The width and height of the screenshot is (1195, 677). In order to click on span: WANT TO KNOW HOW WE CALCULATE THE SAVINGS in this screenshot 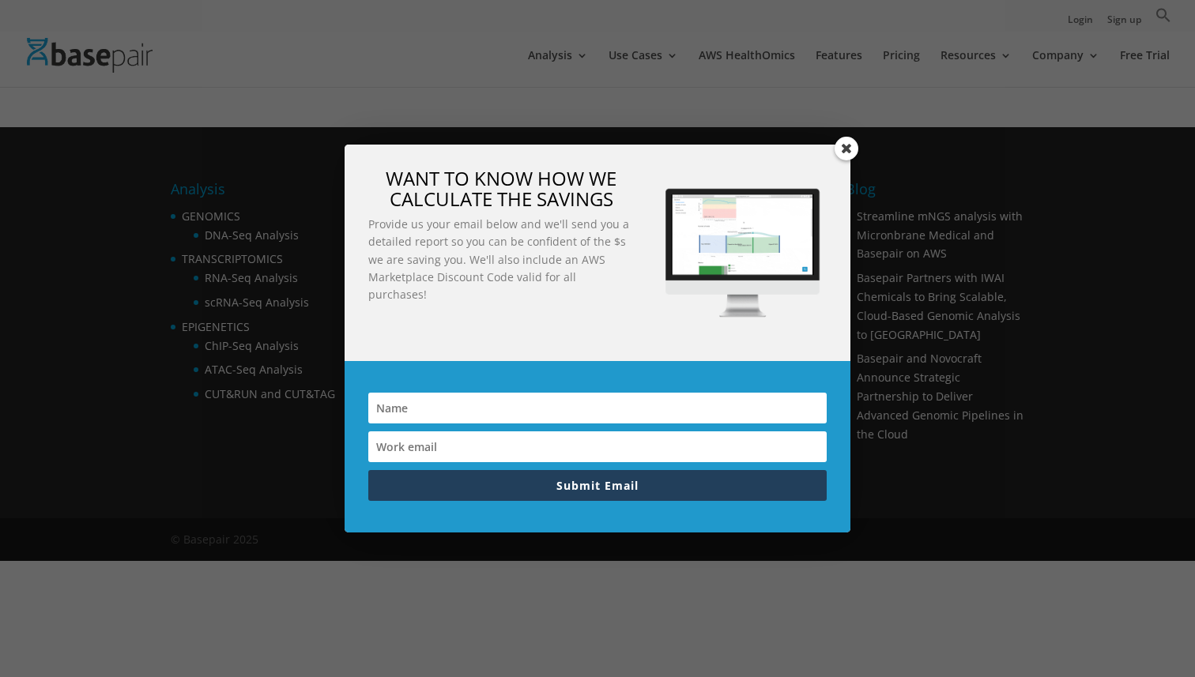, I will do `click(501, 188)`.